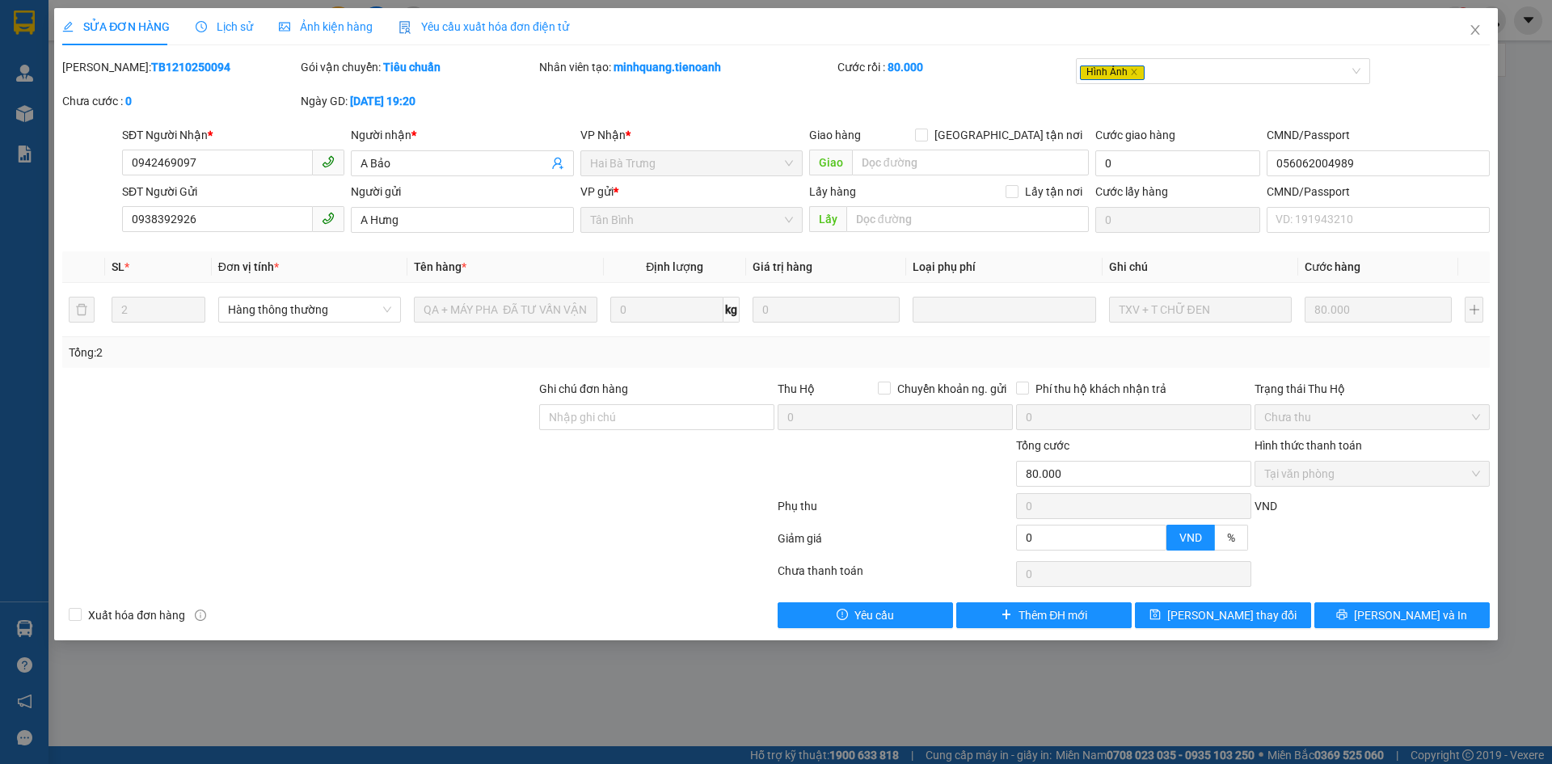 This screenshot has height=764, width=1552. What do you see at coordinates (326, 27) in the screenshot?
I see `span: Ảnh kiện hàng` at bounding box center [326, 27].